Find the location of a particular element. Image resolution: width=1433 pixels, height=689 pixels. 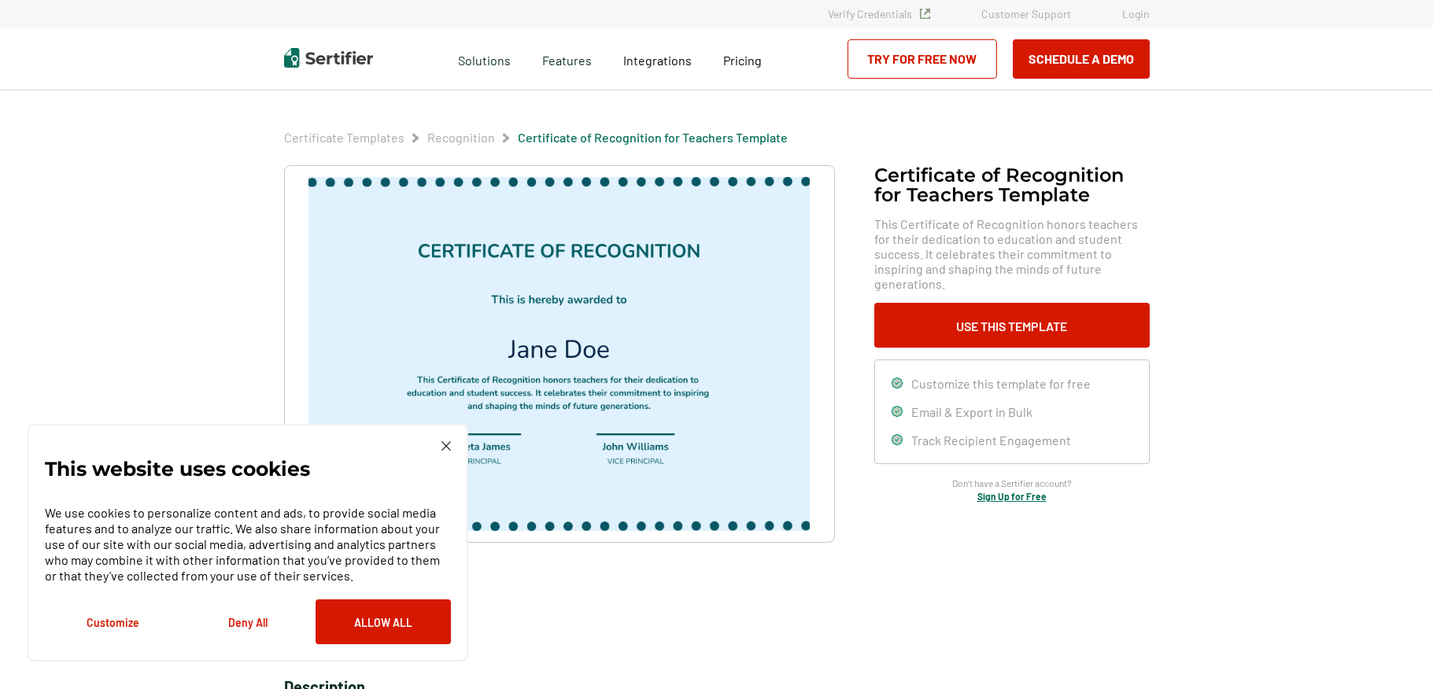

p: We use cookies to personalize content and ads, to provide social media features and to analyze ou... is located at coordinates (248, 545).